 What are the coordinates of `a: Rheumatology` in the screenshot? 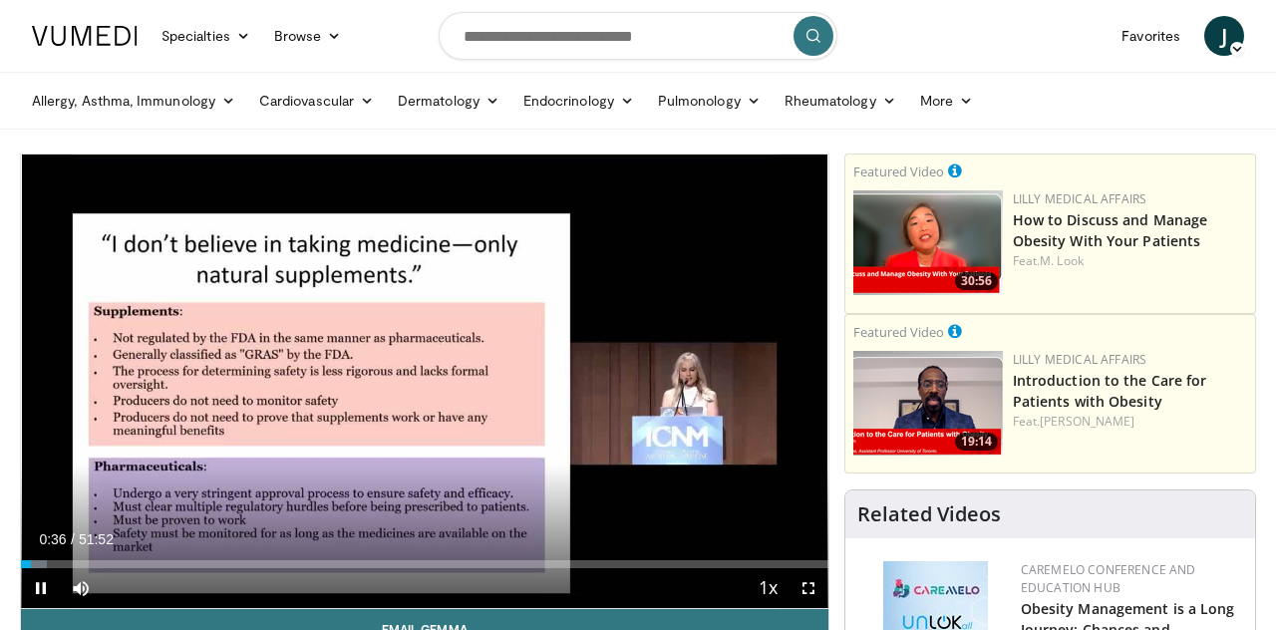 It's located at (840, 101).